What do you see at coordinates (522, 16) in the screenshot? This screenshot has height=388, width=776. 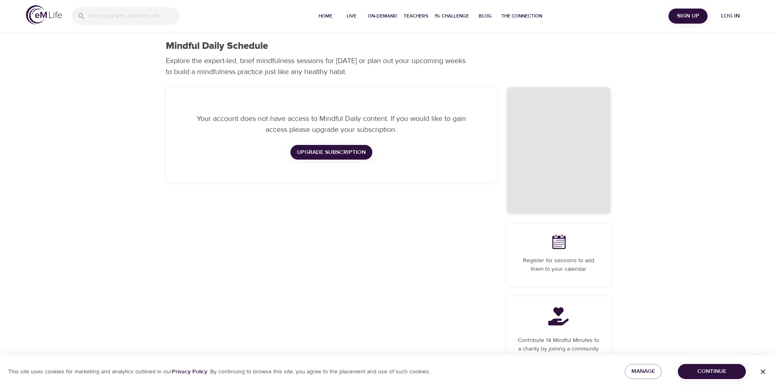 I see `span: The Connection` at bounding box center [522, 16].